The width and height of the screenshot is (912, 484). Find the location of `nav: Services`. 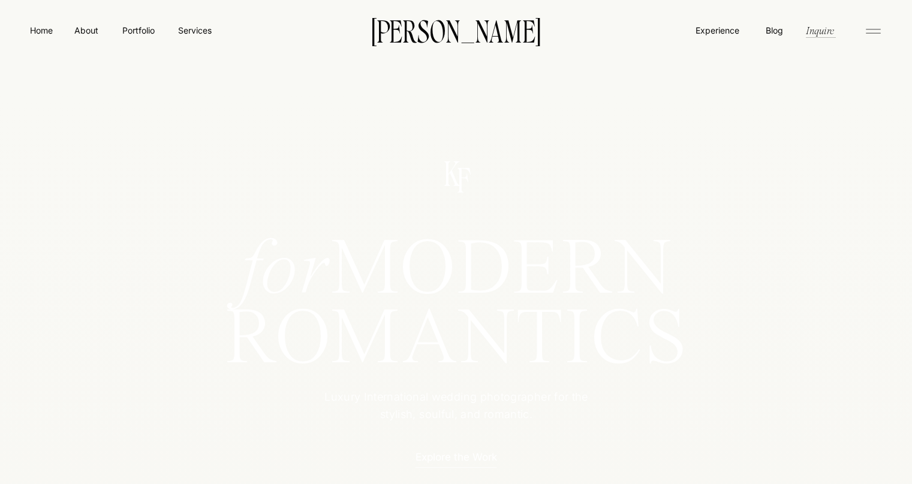

nav: Services is located at coordinates (194, 30).